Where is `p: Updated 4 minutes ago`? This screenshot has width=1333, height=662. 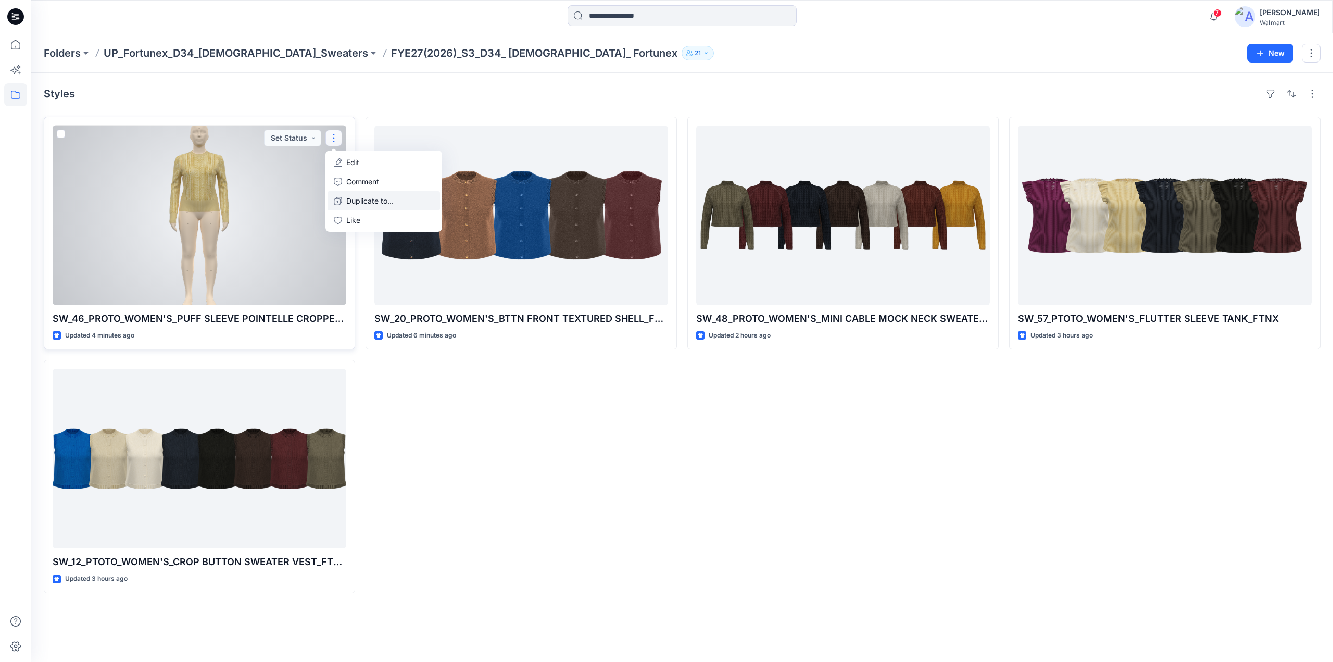 p: Updated 4 minutes ago is located at coordinates (99, 335).